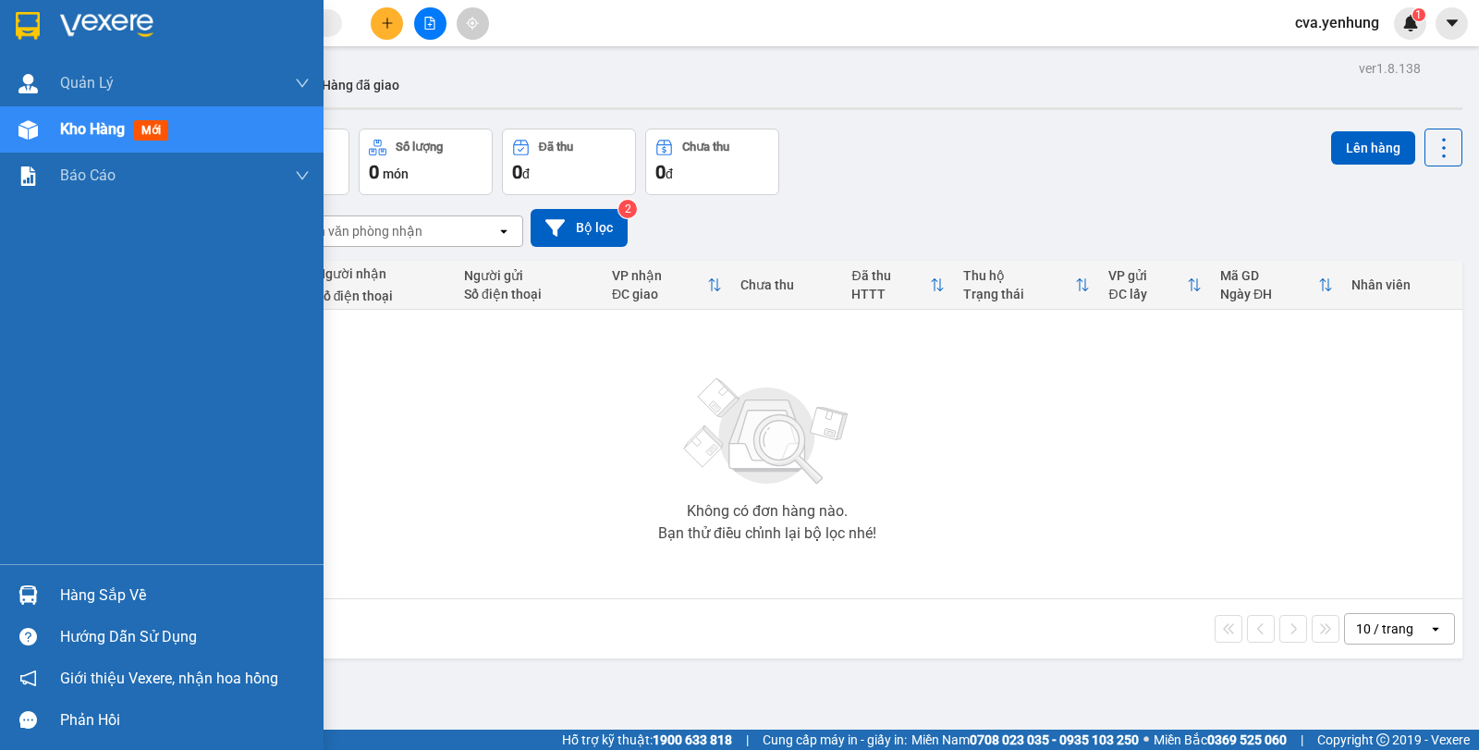 This screenshot has height=750, width=1479. Describe the element at coordinates (767, 533) in the screenshot. I see `div: Bạn thử điều chỉnh lại bộ lọc nhé!` at that location.